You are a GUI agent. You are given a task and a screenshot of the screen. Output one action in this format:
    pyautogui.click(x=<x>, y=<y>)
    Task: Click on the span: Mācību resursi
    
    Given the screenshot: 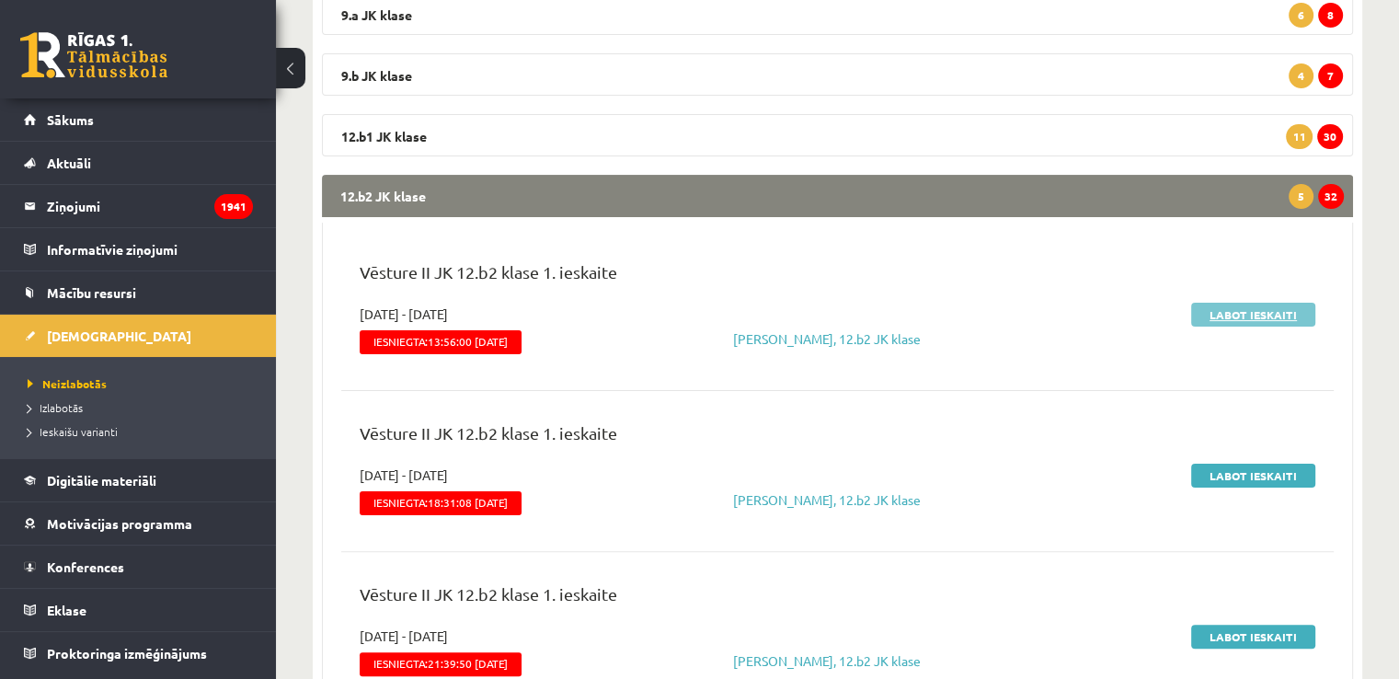 What is the action you would take?
    pyautogui.click(x=91, y=293)
    